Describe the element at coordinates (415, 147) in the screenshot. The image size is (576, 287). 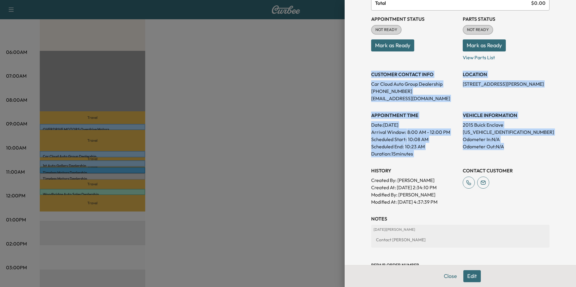
I see `p: 10:23 AM` at that location.